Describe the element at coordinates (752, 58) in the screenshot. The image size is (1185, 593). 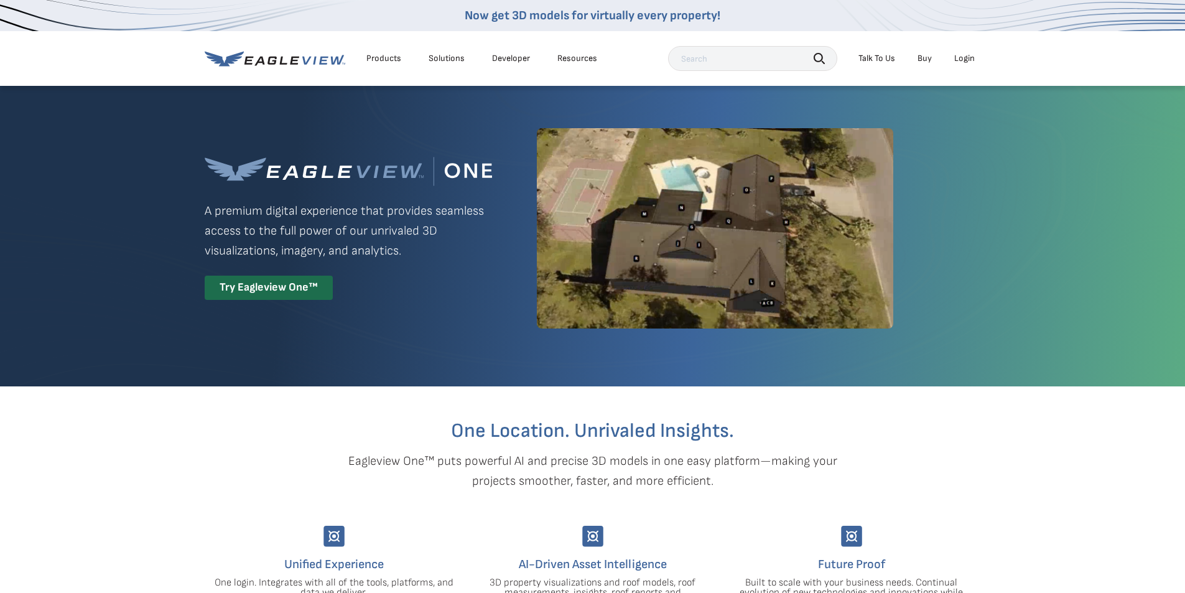
I see `input: Search` at that location.